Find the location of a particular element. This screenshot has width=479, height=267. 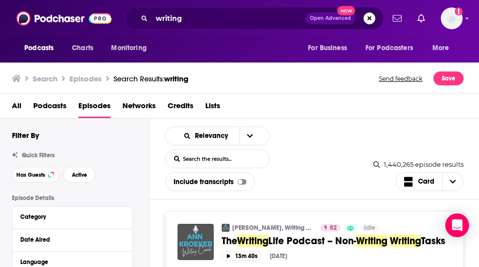

span: For Business is located at coordinates (327, 48).